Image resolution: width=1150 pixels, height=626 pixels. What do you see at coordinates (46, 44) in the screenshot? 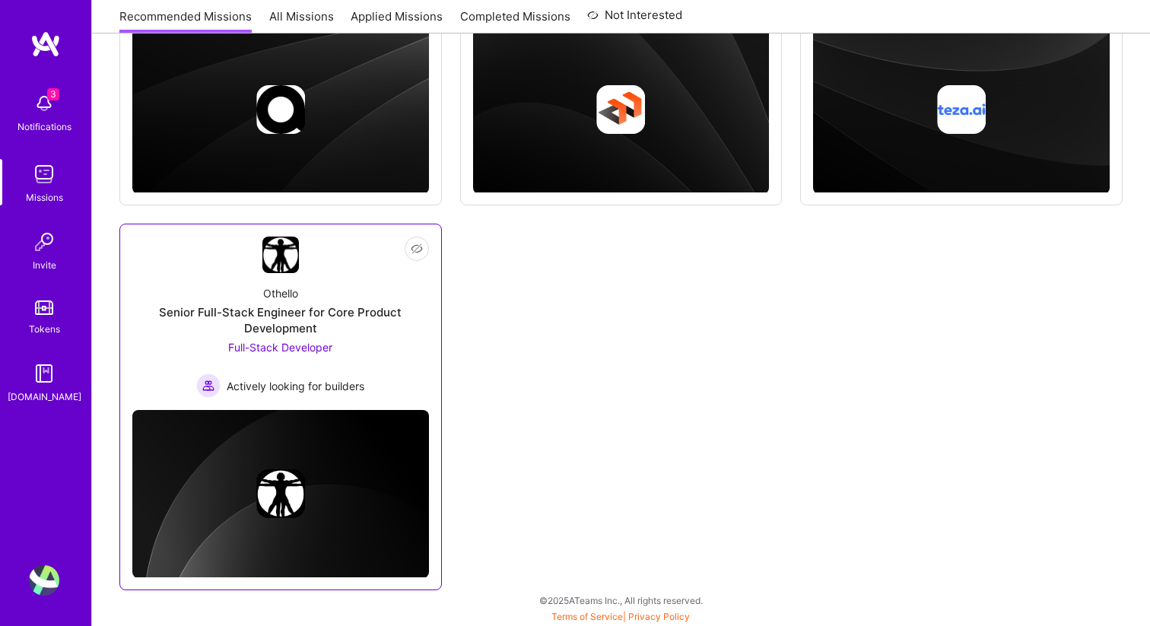
I see `img: logo` at bounding box center [46, 44].